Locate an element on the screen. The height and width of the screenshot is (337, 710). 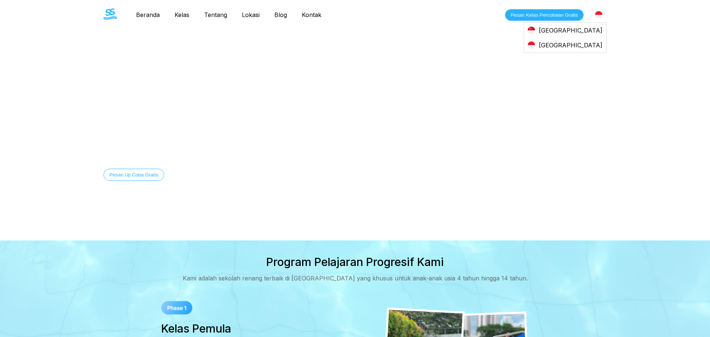
a: Blog is located at coordinates (281, 15).